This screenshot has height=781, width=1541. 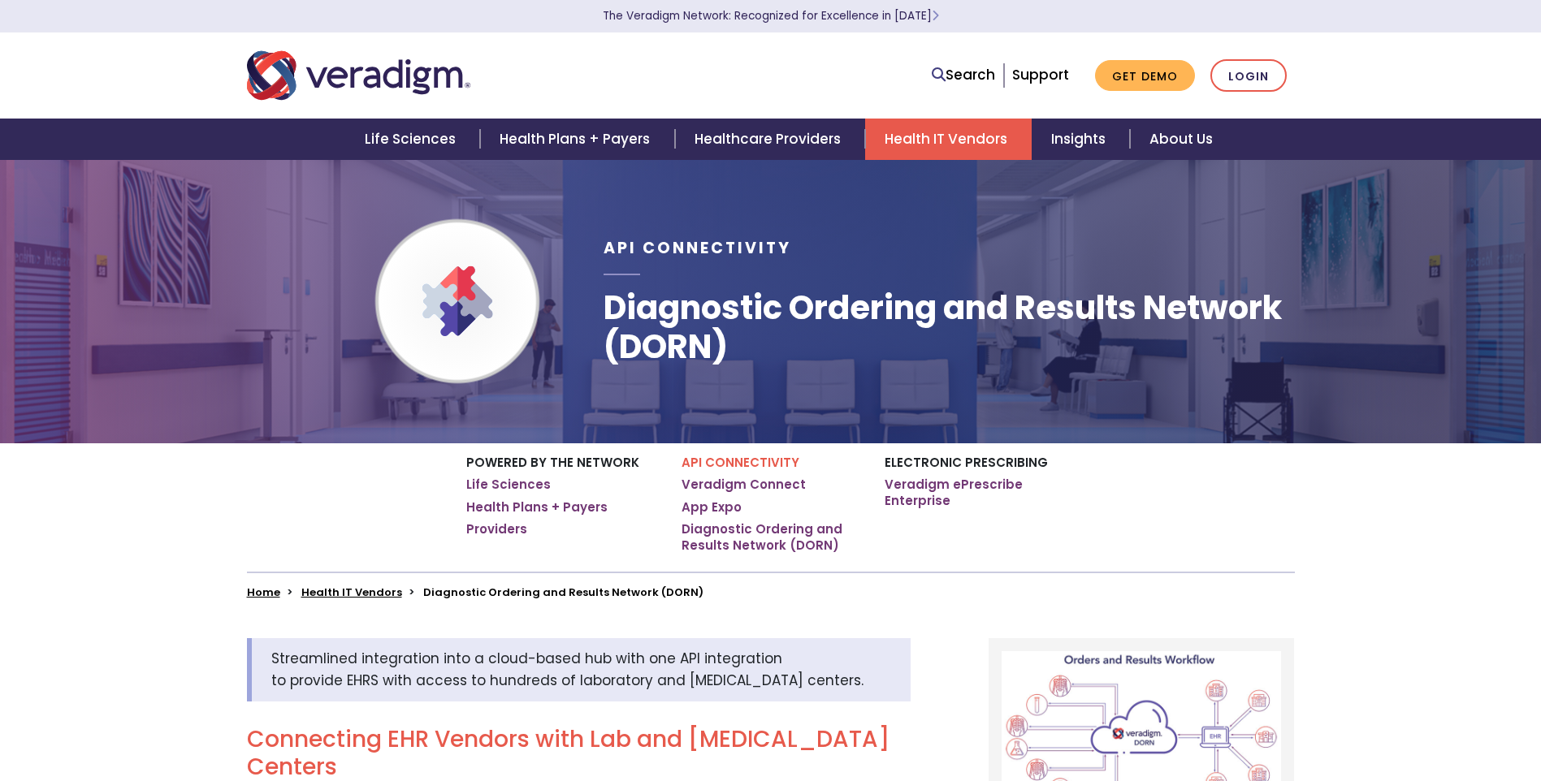 I want to click on a: Diagnostic Ordering and Results Network (DORN), so click(x=771, y=537).